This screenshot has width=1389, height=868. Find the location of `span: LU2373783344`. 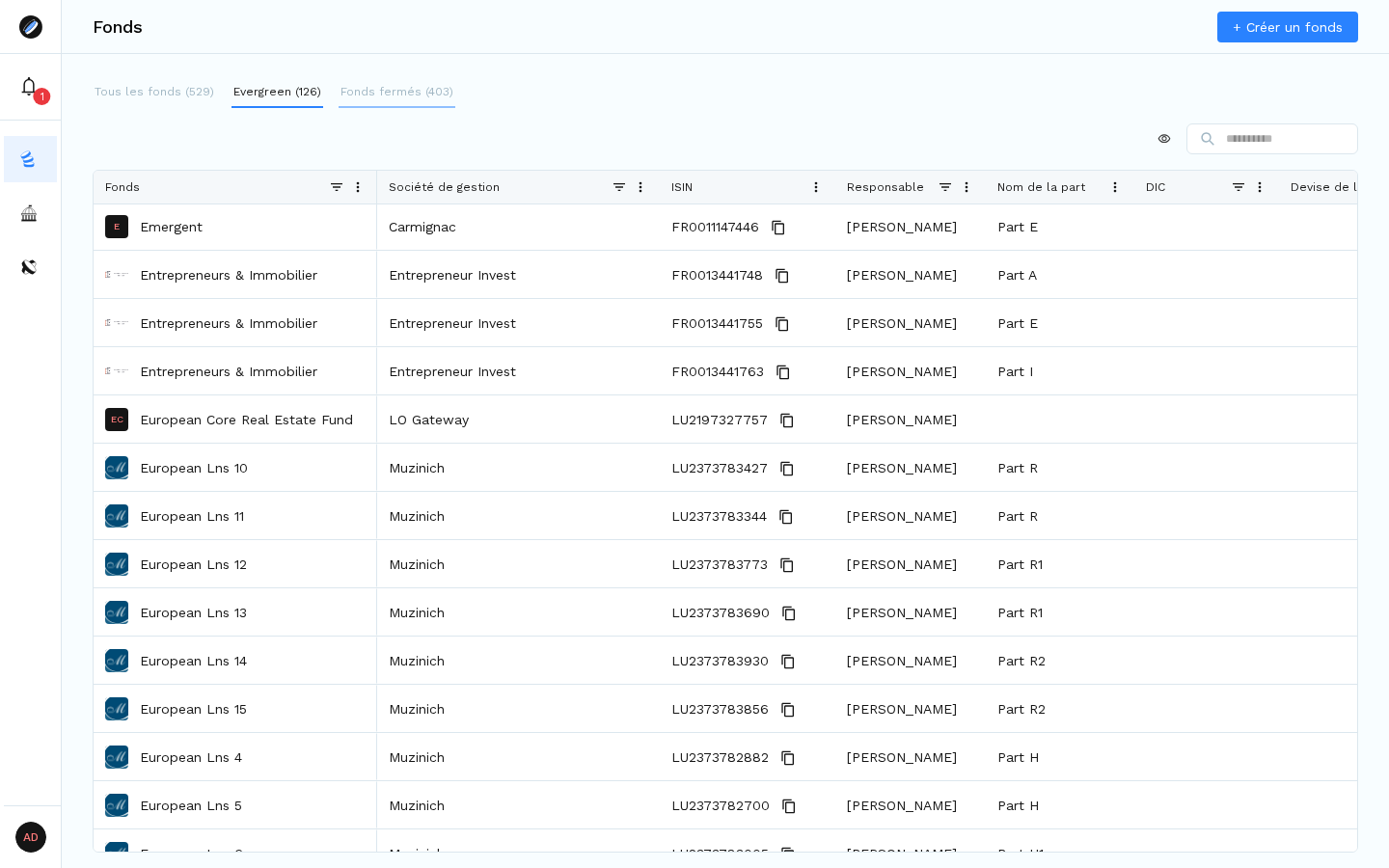

span: LU2373783344 is located at coordinates (719, 516).